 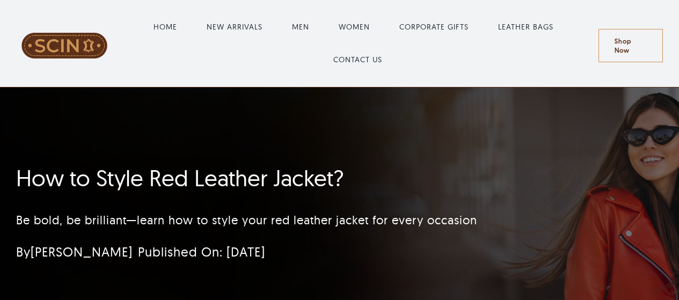 I want to click on a: CONTACT US, so click(x=357, y=60).